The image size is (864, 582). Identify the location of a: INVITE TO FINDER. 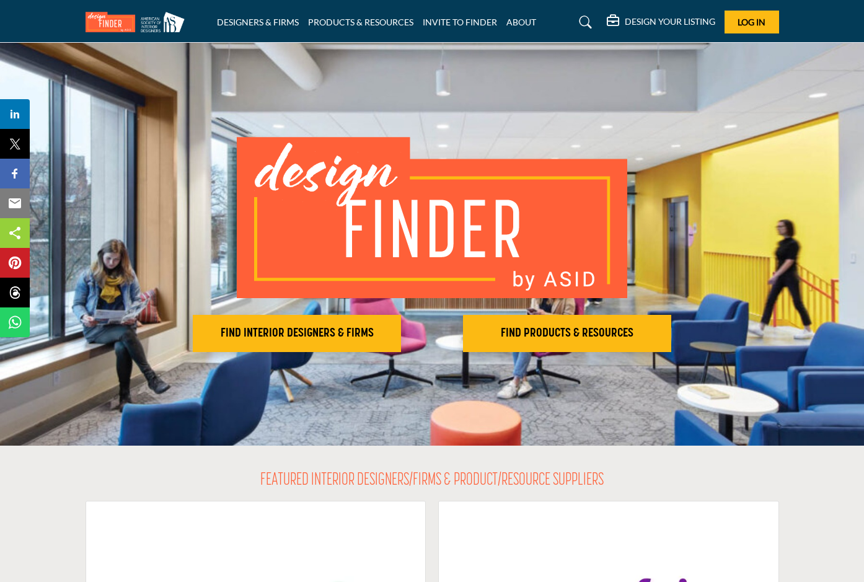
(460, 22).